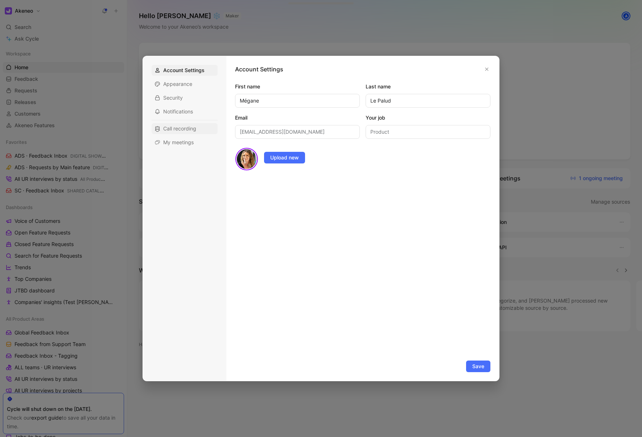 The height and width of the screenshot is (437, 642). I want to click on button: Save, so click(478, 367).